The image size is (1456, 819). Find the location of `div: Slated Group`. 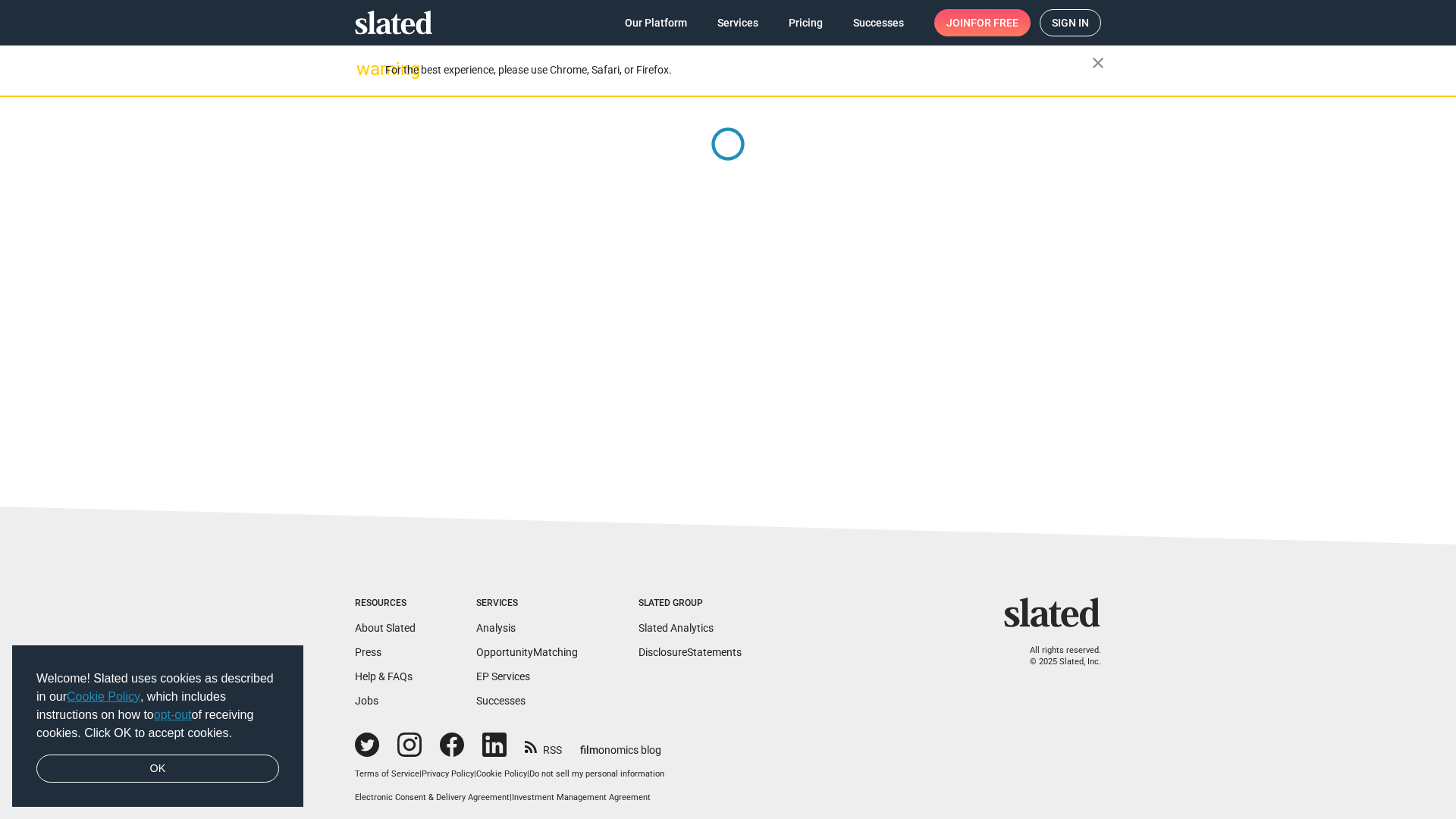

div: Slated Group is located at coordinates (690, 603).